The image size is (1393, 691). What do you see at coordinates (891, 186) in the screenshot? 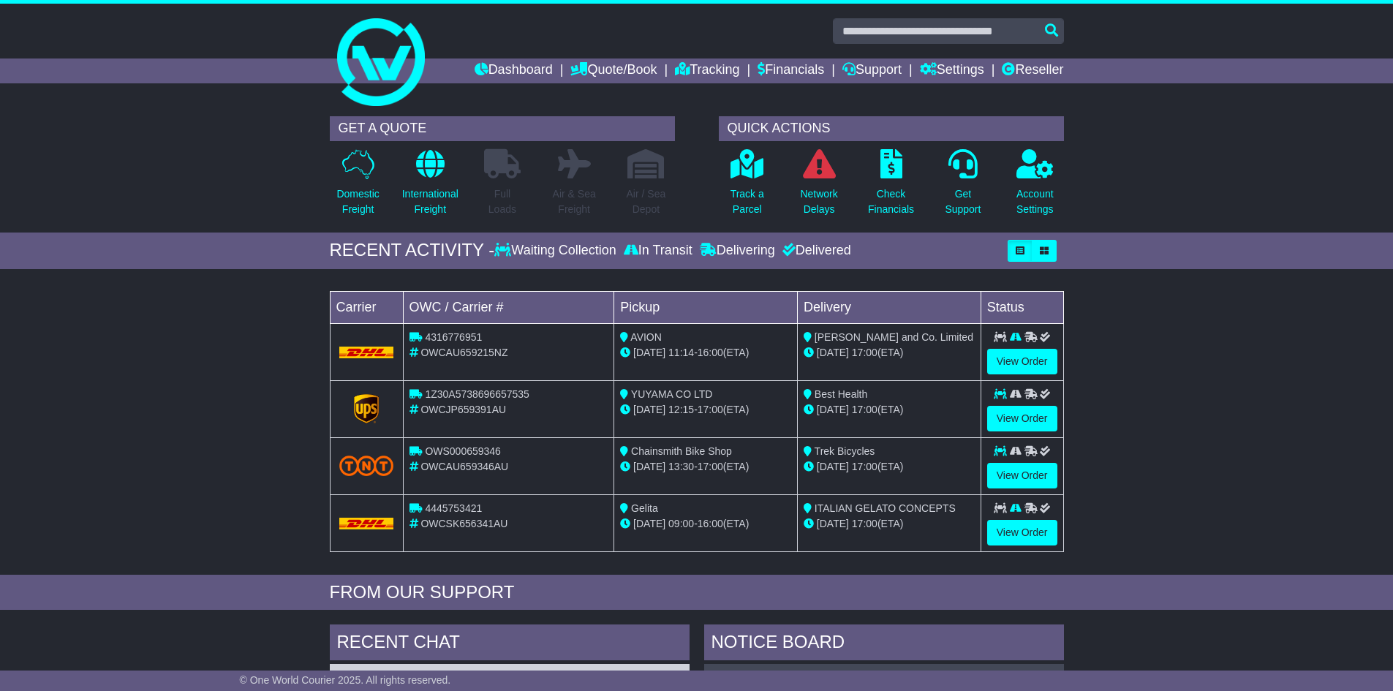
I see `a: CheckFinancials` at bounding box center [891, 186].